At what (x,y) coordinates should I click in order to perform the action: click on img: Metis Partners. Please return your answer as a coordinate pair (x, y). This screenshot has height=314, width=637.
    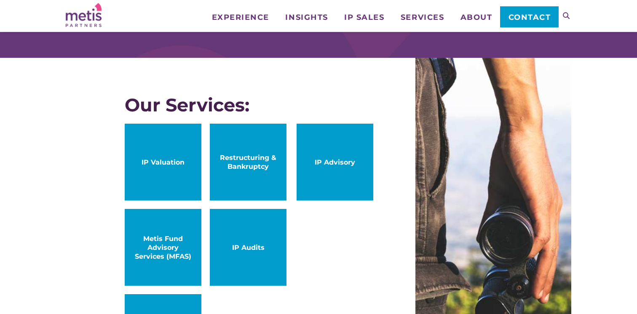
    Looking at the image, I should click on (83, 15).